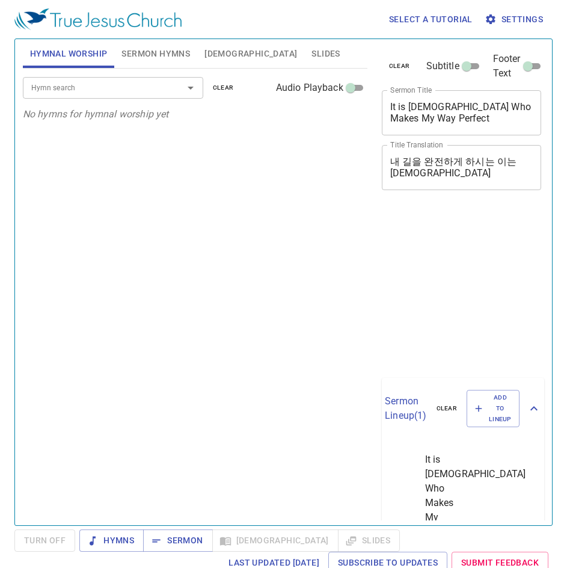  Describe the element at coordinates (493, 408) in the screenshot. I see `span: Add to Lineup` at that location.